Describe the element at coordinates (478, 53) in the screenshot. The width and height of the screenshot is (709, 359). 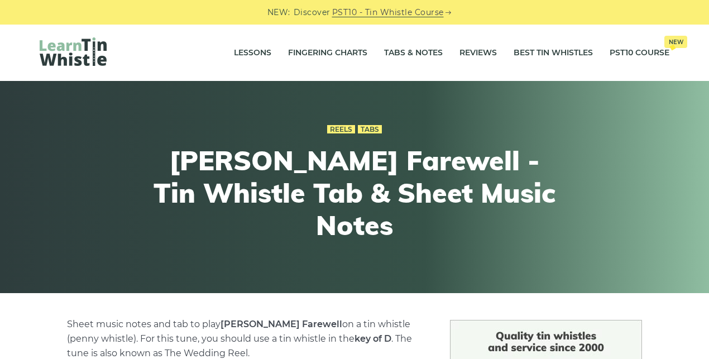
I see `a: Reviews` at that location.